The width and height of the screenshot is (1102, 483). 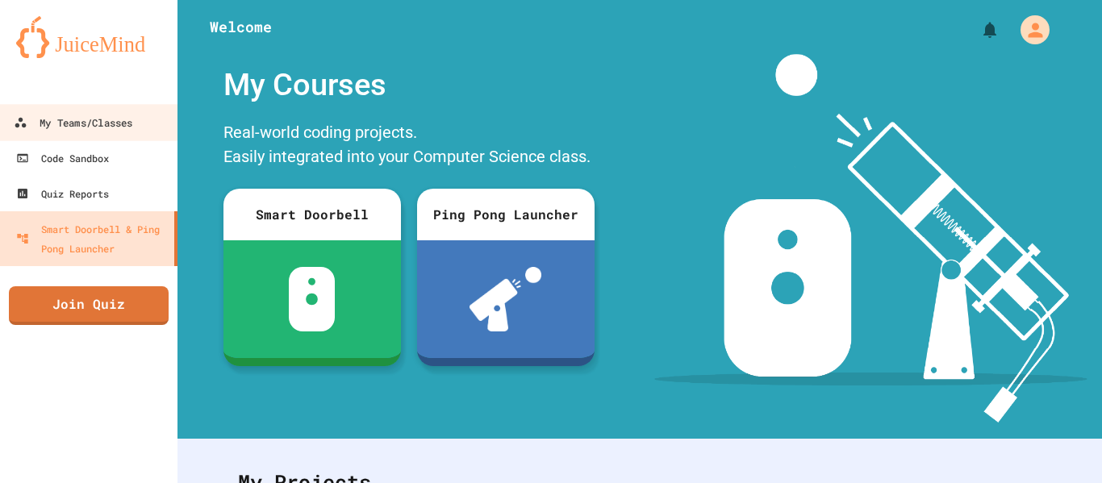 I want to click on div: Ping Pong Launcher, so click(x=506, y=215).